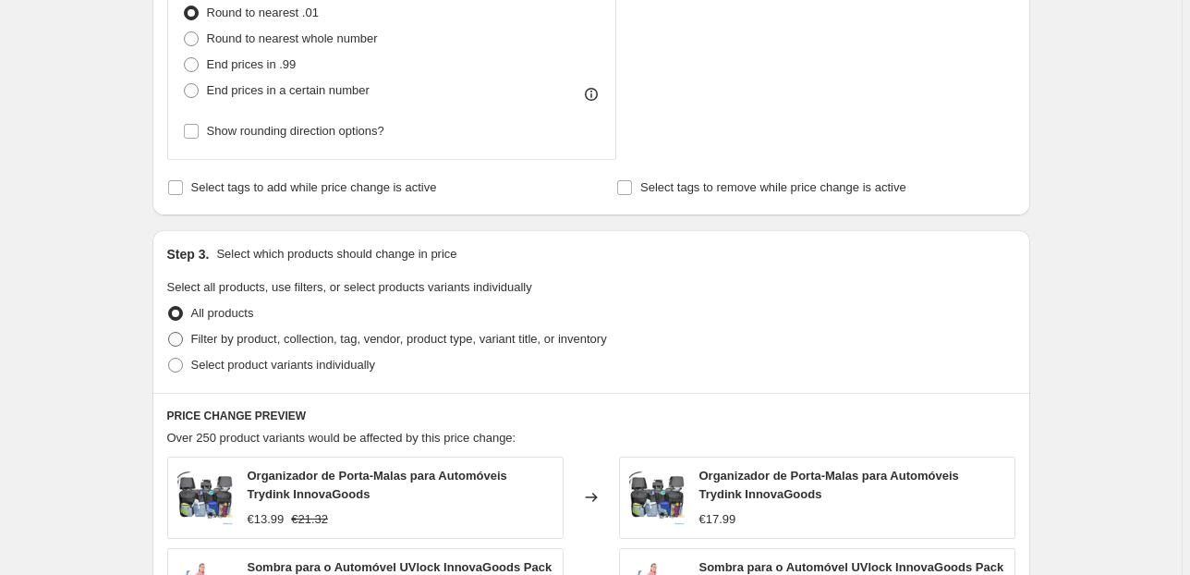  Describe the element at coordinates (283, 364) in the screenshot. I see `span: Select product variants individually` at that location.